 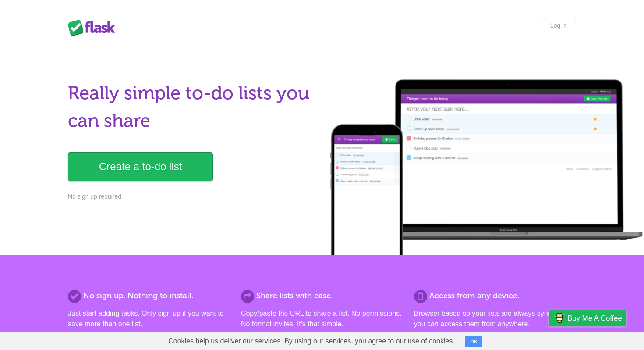 What do you see at coordinates (559, 318) in the screenshot?
I see `img: Buy me a coffee` at bounding box center [559, 318].